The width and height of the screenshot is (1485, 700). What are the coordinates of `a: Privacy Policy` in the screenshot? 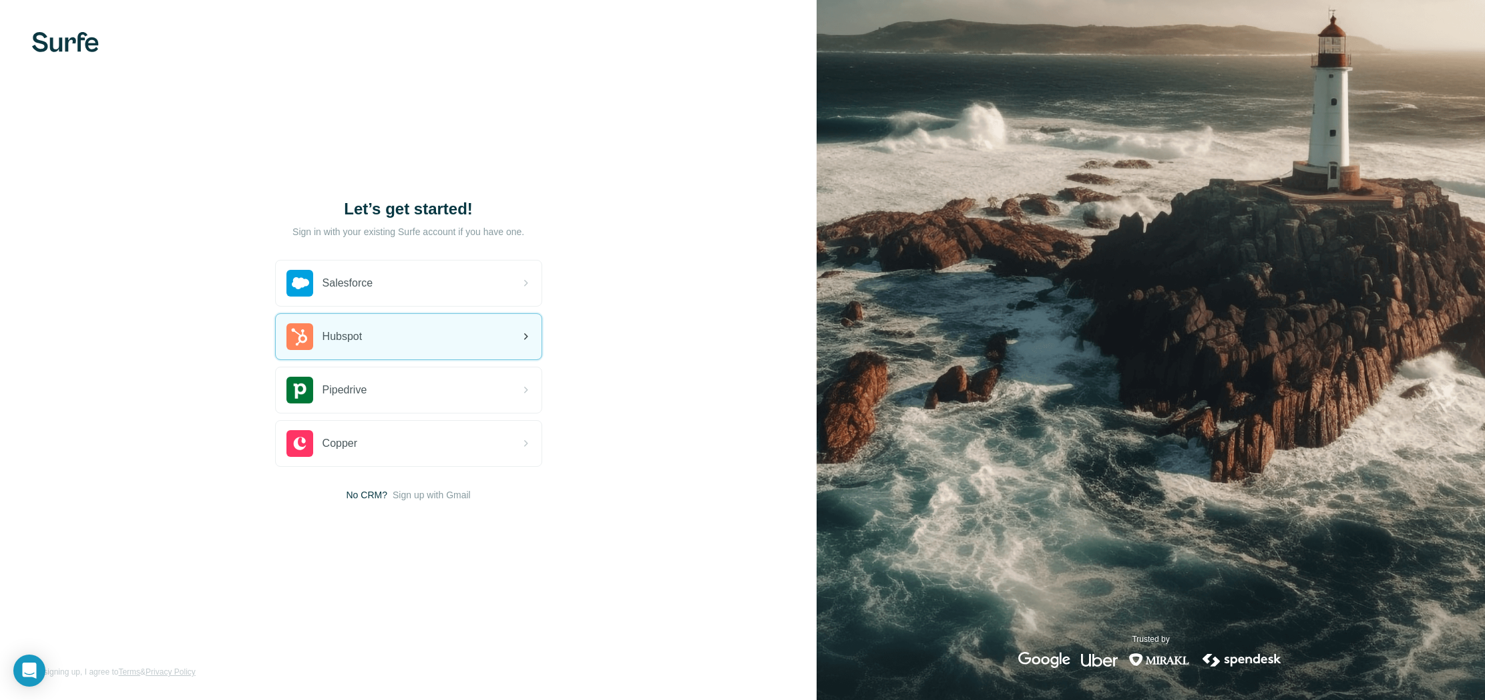 It's located at (170, 672).